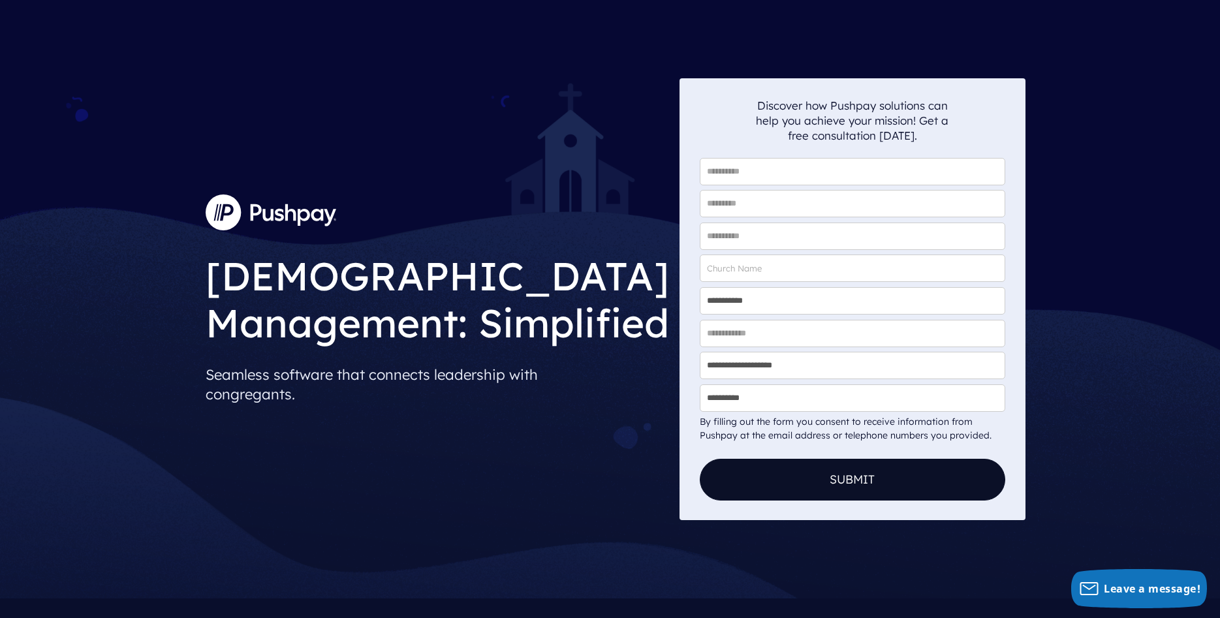 Image resolution: width=1220 pixels, height=618 pixels. Describe the element at coordinates (853, 480) in the screenshot. I see `button: Submit` at that location.